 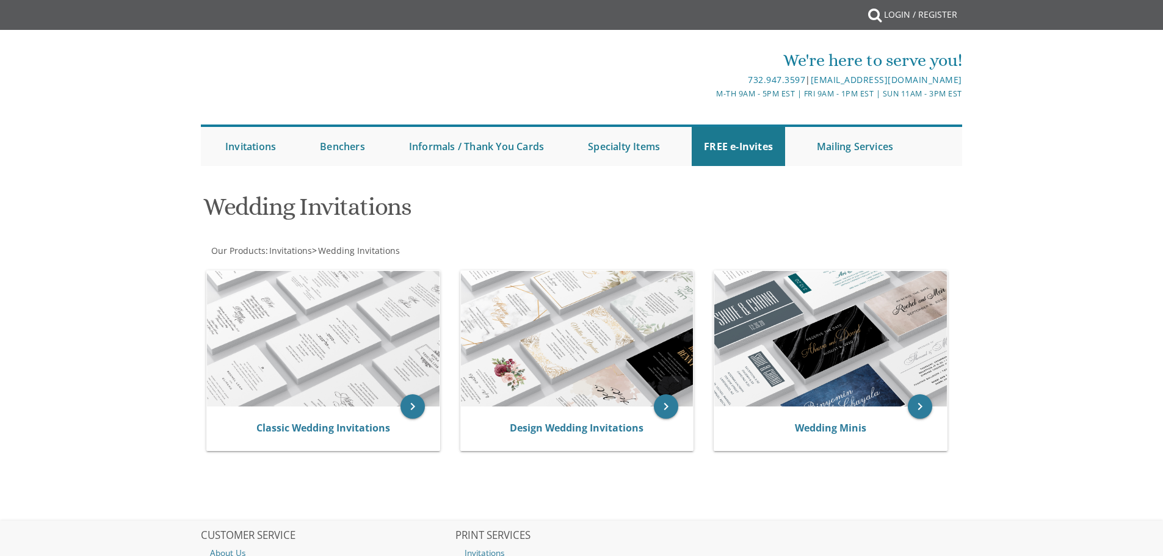 What do you see at coordinates (342, 146) in the screenshot?
I see `a: Benchers` at bounding box center [342, 146].